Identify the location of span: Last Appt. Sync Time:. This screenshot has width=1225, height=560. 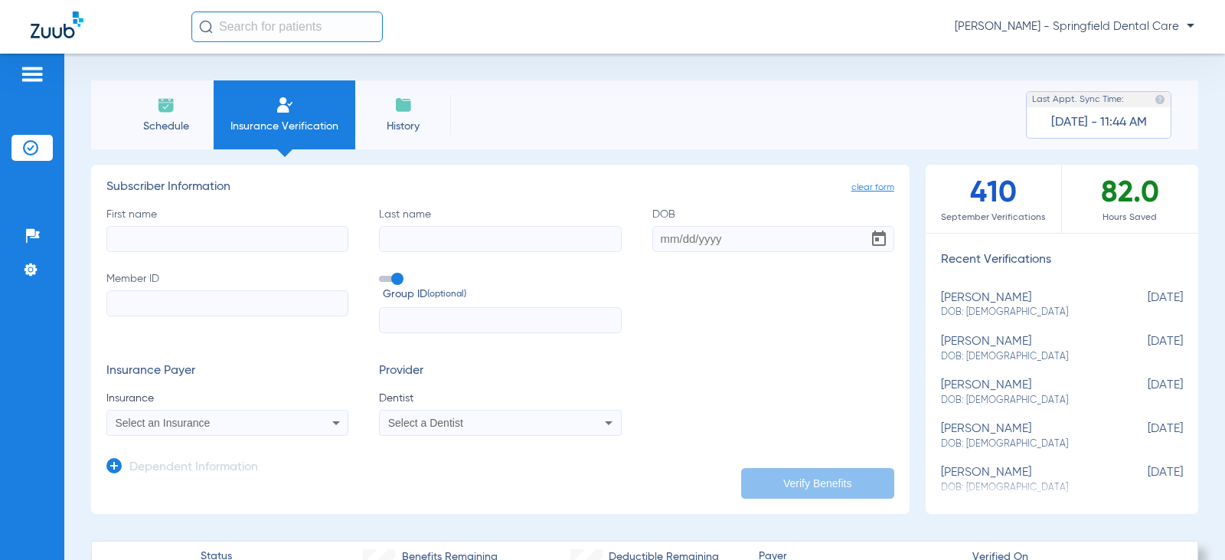
(1078, 100).